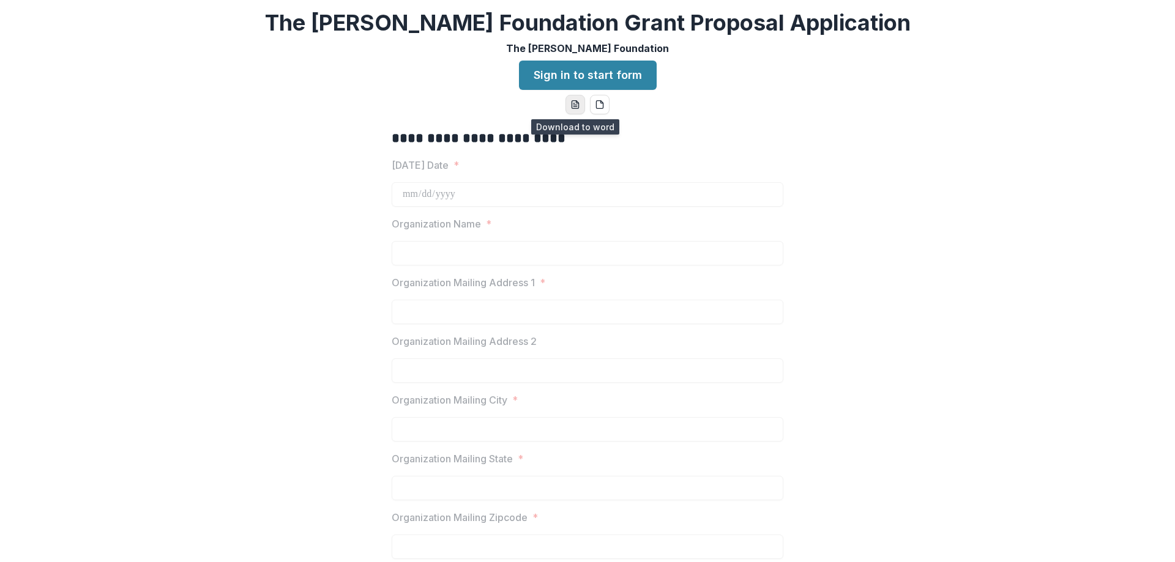  What do you see at coordinates (436, 224) in the screenshot?
I see `p: Organization Name` at bounding box center [436, 224].